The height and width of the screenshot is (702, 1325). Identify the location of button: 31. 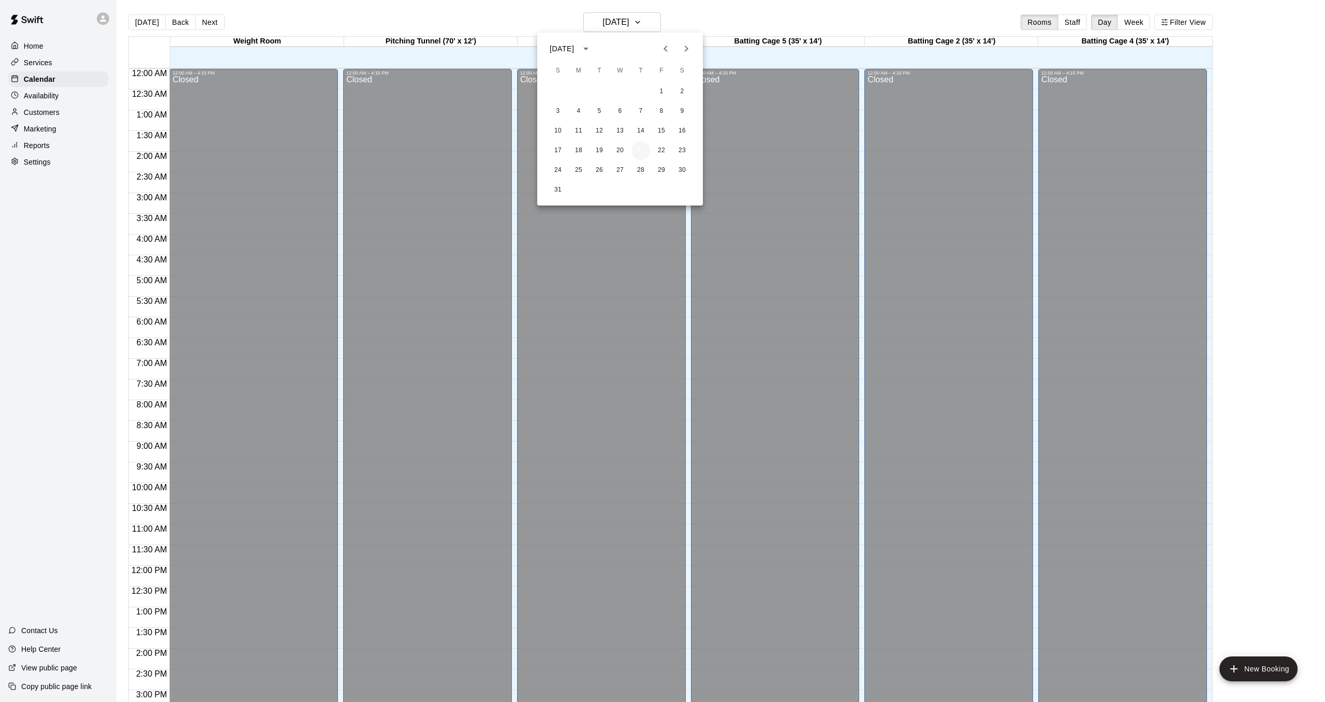
(558, 190).